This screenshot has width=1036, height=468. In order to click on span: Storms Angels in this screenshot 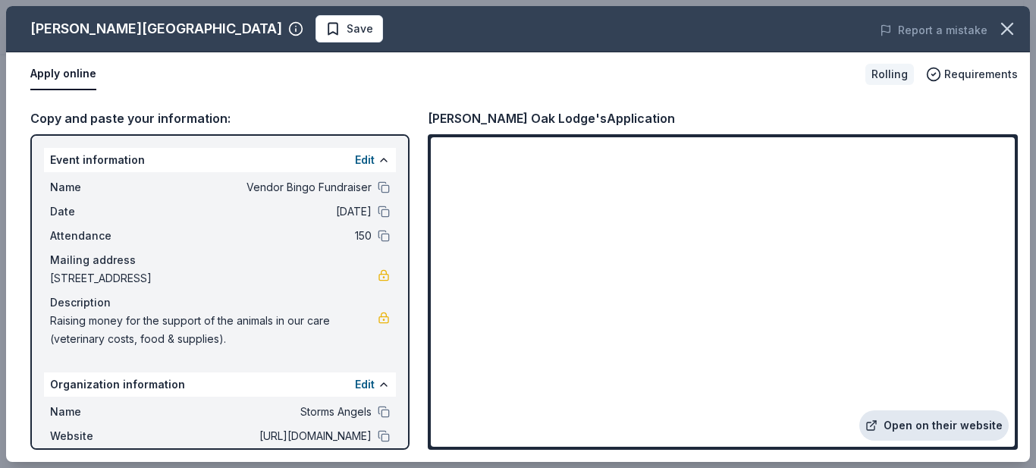, I will do `click(262, 412)`.